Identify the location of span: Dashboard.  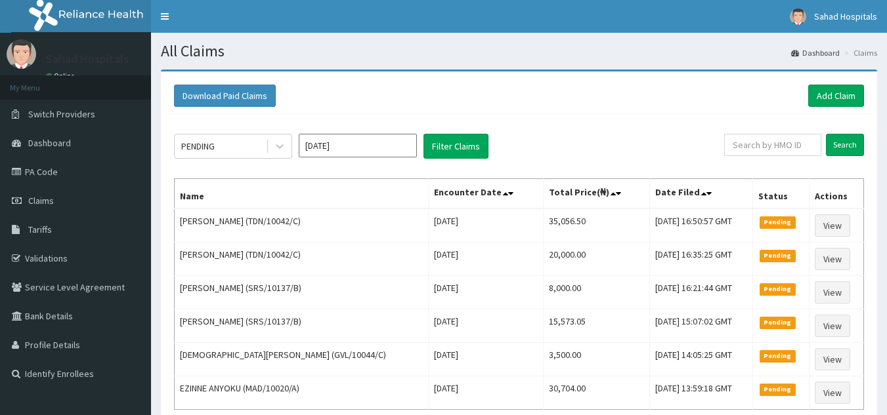
(49, 143).